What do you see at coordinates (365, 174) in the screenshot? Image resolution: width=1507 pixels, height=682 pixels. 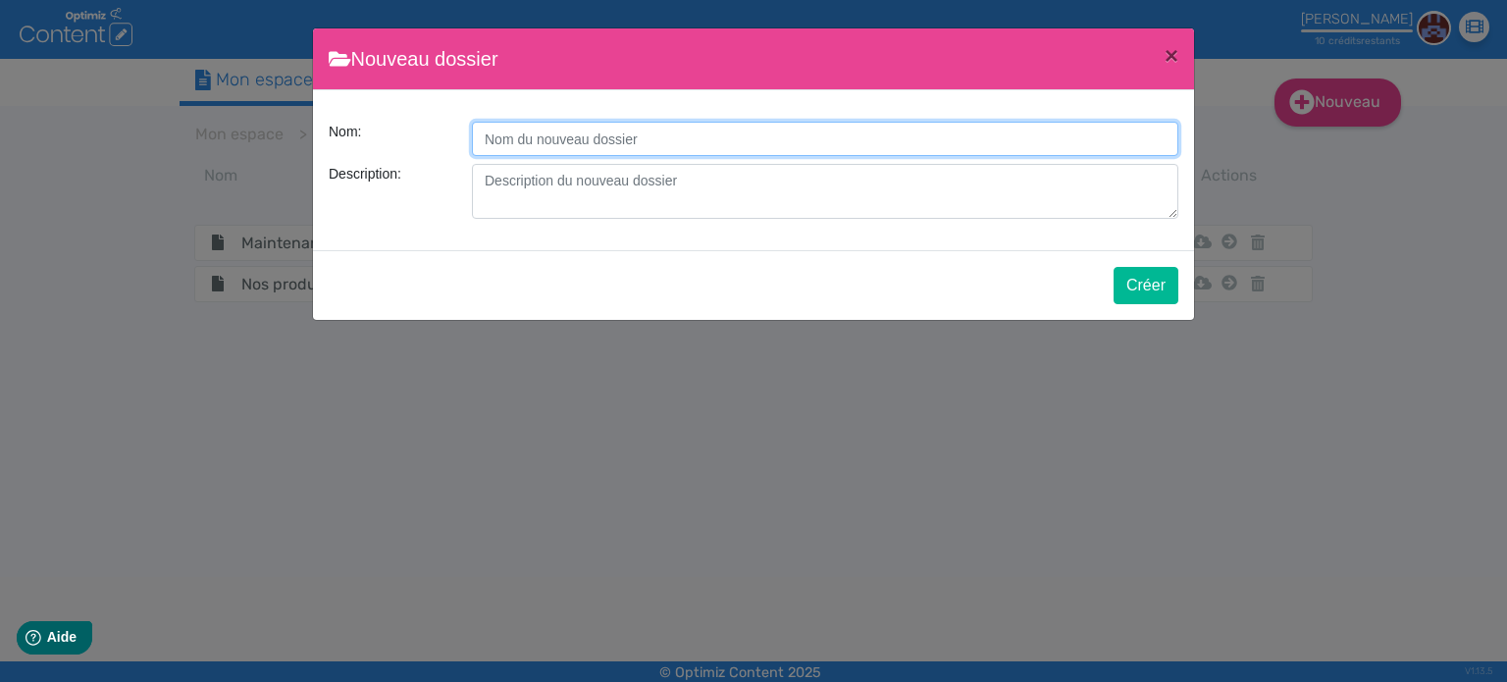 I see `label: Description:` at bounding box center [365, 174].